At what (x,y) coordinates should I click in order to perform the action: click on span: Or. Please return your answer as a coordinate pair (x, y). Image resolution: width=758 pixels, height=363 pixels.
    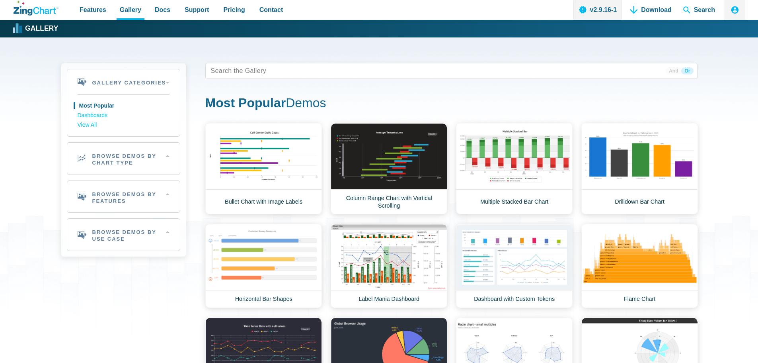
    Looking at the image, I should click on (687, 71).